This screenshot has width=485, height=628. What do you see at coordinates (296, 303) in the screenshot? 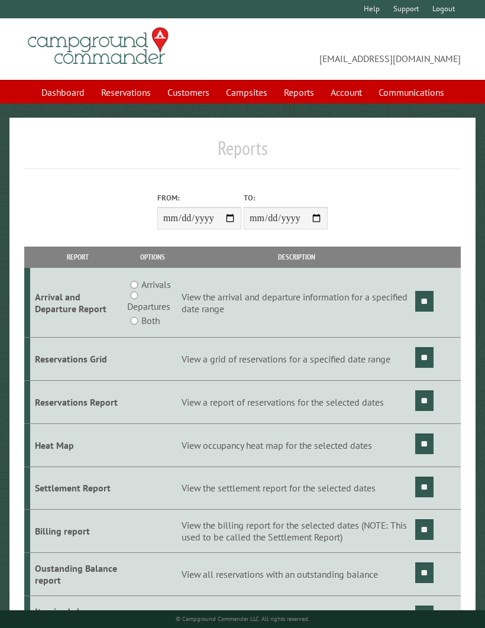
I see `td: View the arrival and departure information for a specified date range` at bounding box center [296, 303].